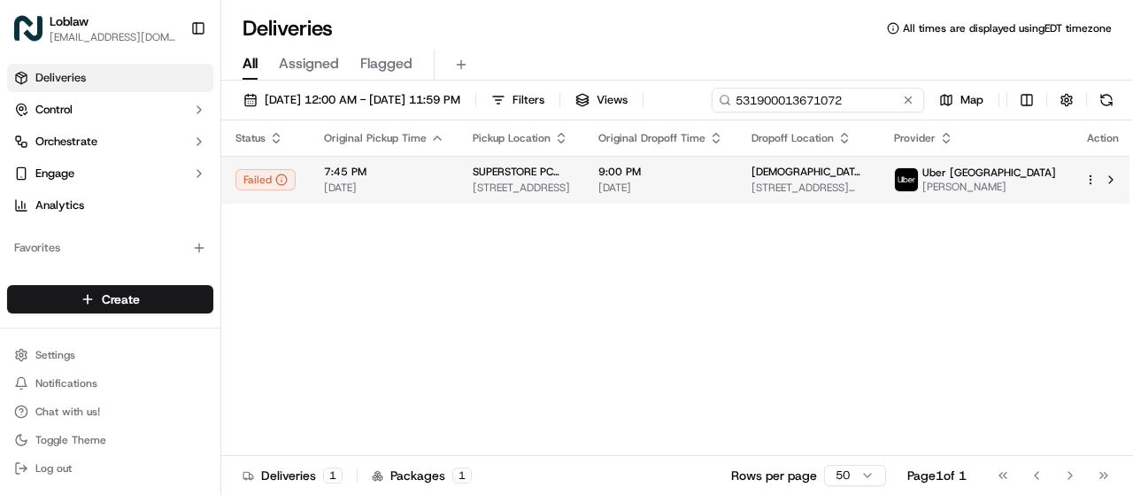  What do you see at coordinates (53, 468) in the screenshot?
I see `span: Log out` at bounding box center [53, 468].